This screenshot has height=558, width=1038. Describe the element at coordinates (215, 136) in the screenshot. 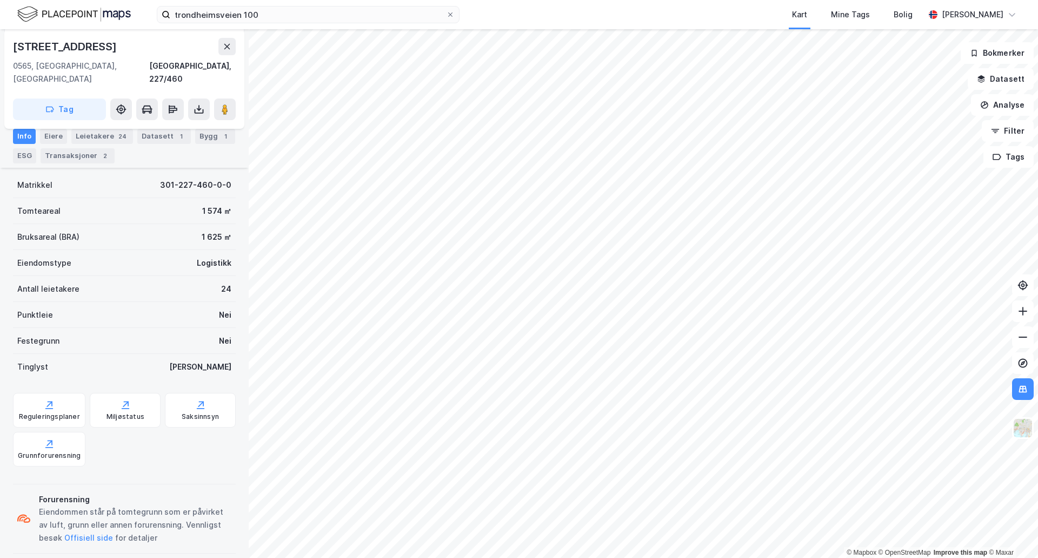

I see `div: Bygg` at that location.